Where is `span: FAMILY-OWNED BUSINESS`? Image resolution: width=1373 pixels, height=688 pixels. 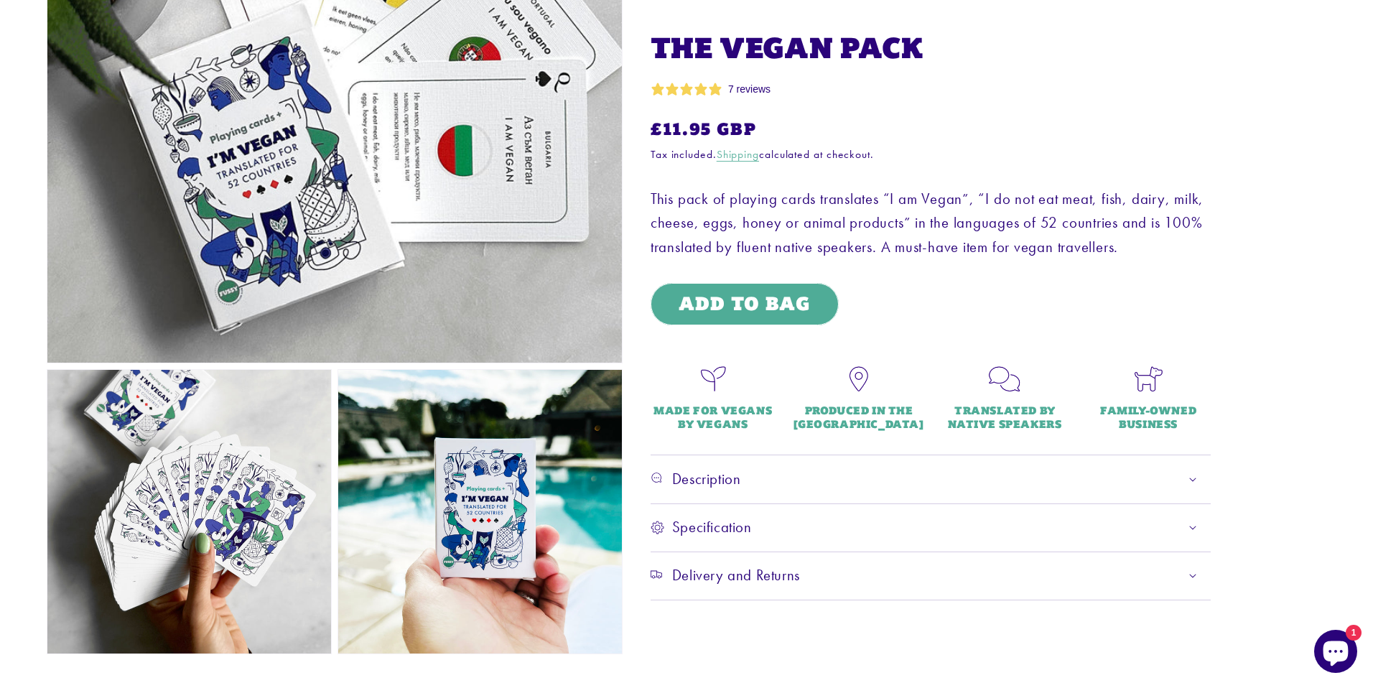 span: FAMILY-OWNED BUSINESS is located at coordinates (1148, 417).